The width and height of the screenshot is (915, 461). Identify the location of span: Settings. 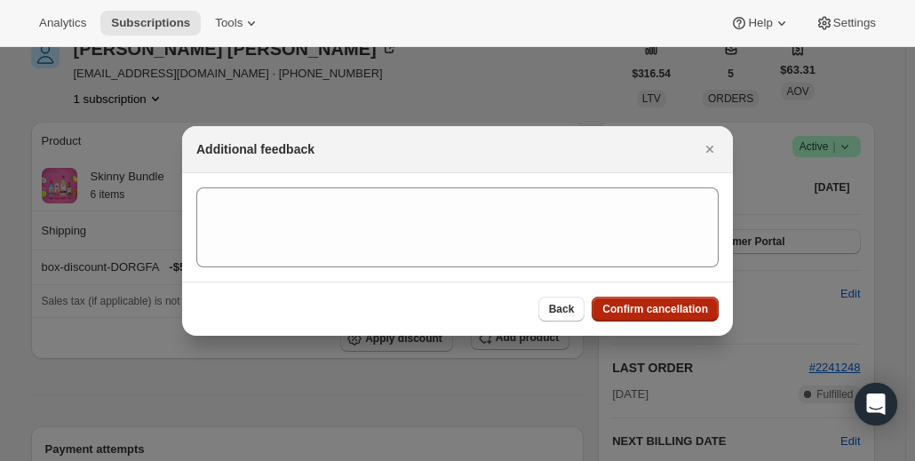
(855, 23).